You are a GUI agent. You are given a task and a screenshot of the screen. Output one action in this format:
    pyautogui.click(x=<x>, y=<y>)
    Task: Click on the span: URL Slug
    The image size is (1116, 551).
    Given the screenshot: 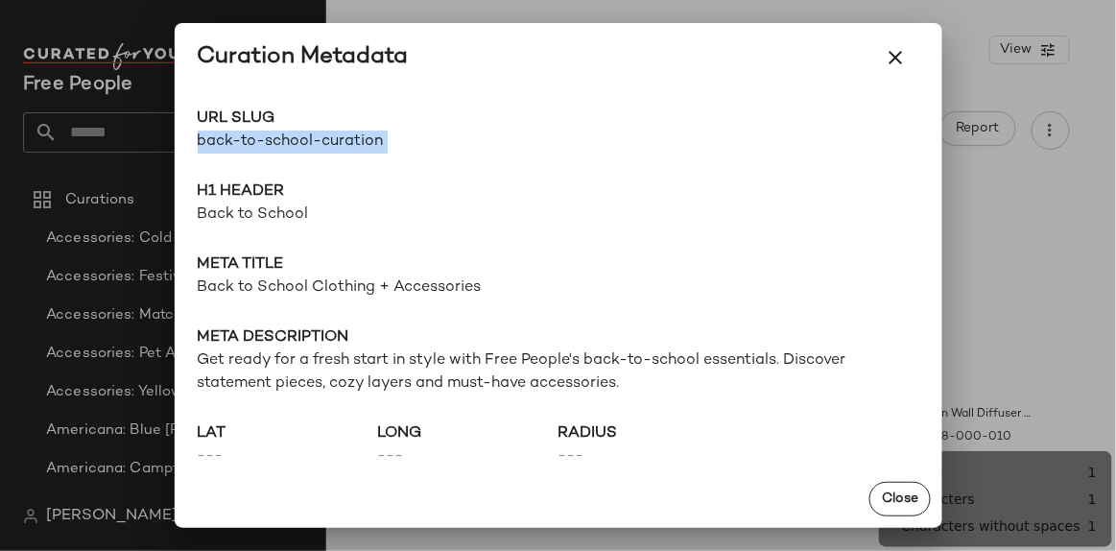 What is the action you would take?
    pyautogui.click(x=378, y=119)
    